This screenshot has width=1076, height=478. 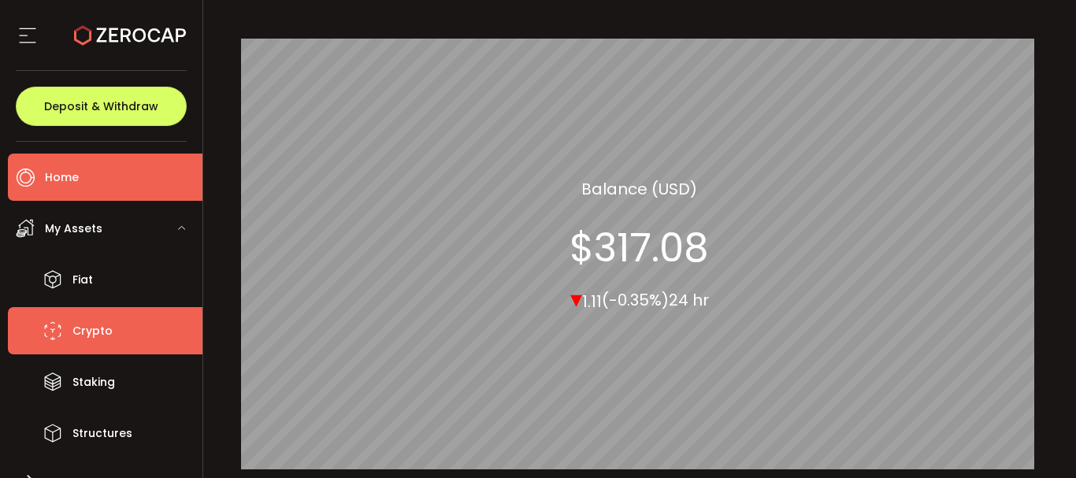 What do you see at coordinates (102, 433) in the screenshot?
I see `span: Structures` at bounding box center [102, 433].